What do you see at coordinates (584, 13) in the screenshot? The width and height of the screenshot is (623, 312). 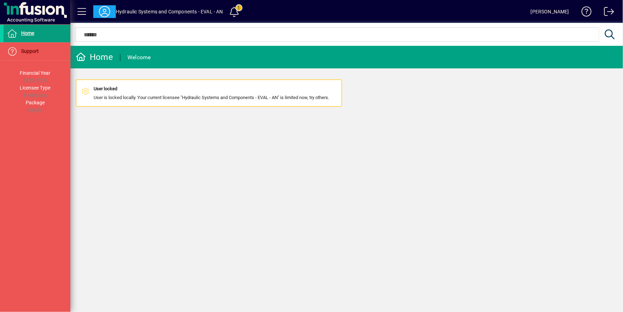 I see `a: Knowledge Base` at bounding box center [584, 13].